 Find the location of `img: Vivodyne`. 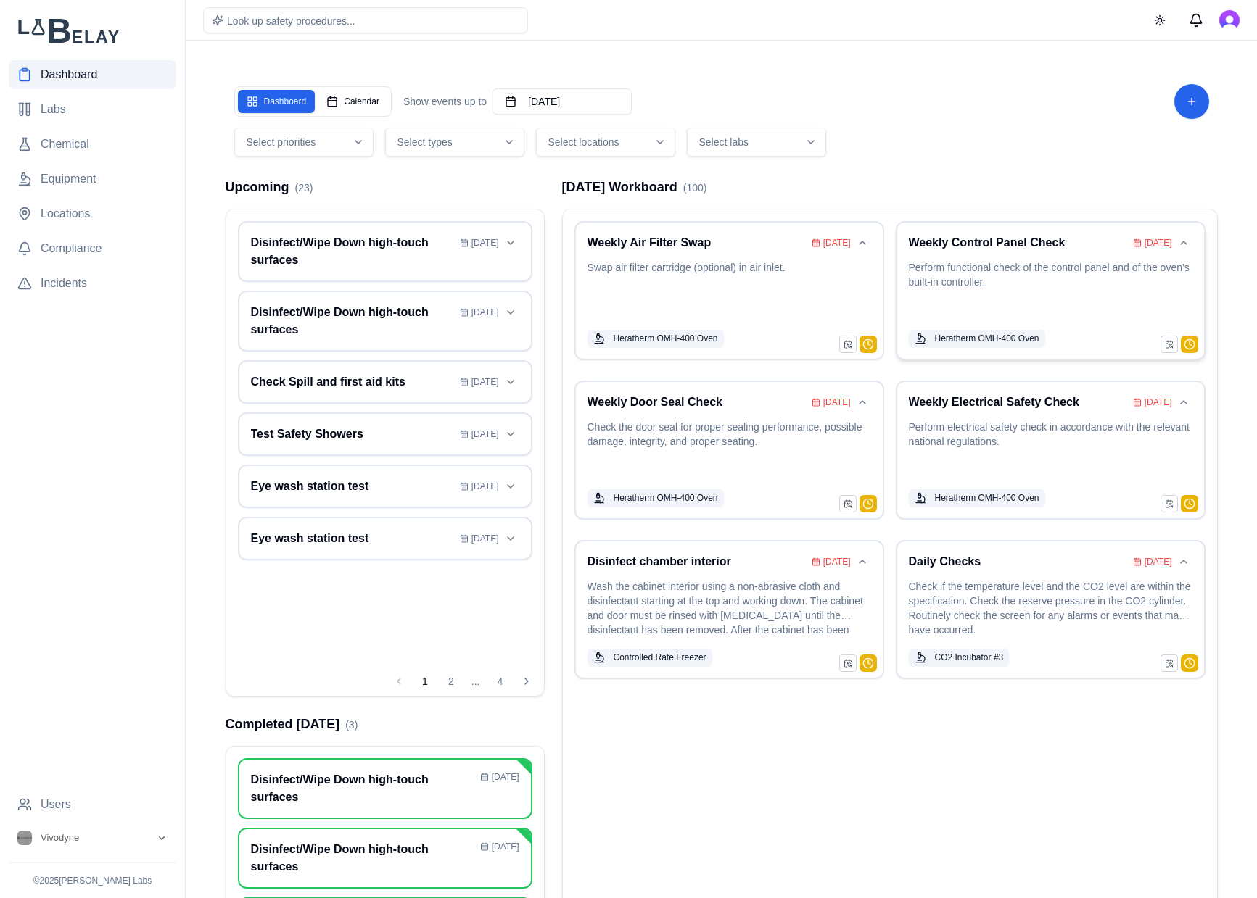

img: Vivodyne is located at coordinates (25, 838).